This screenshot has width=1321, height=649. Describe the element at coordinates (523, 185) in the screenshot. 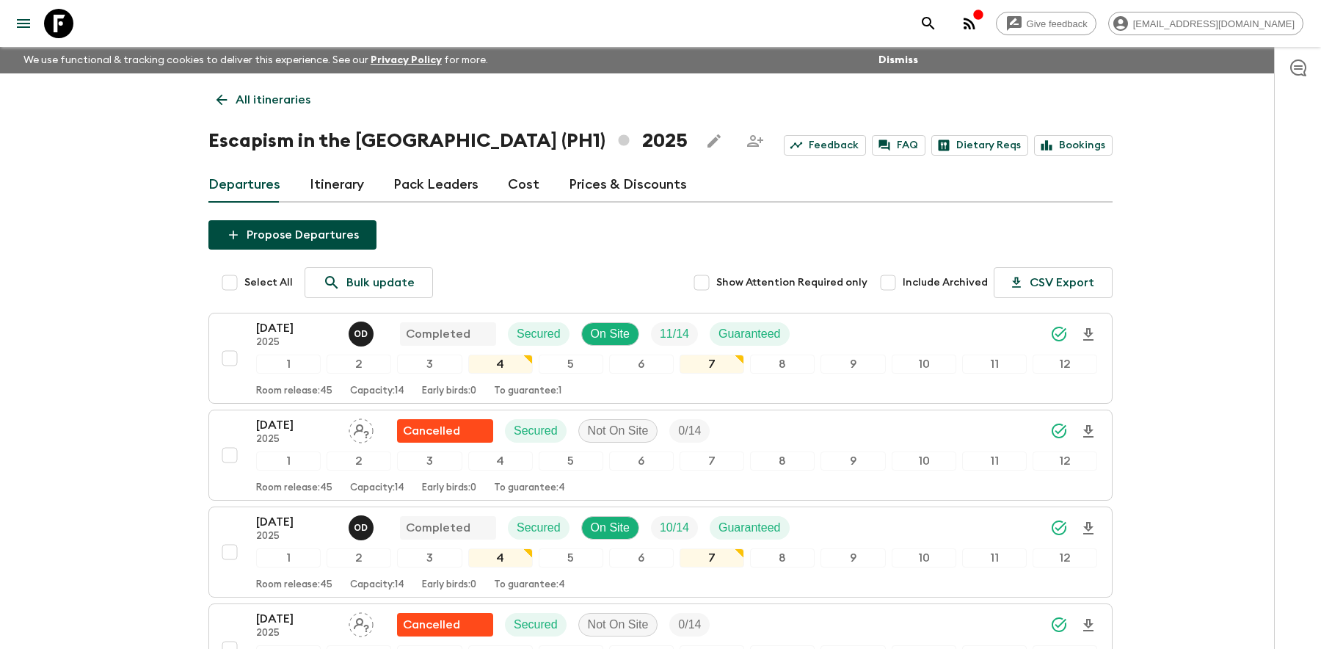

I see `a: Cost` at that location.